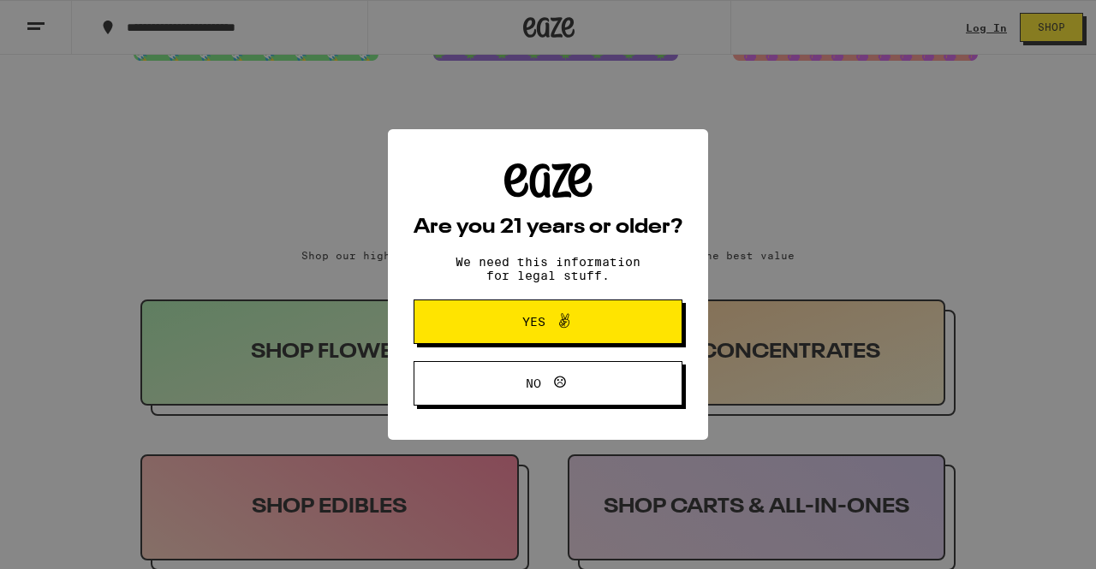 The image size is (1096, 569). Describe the element at coordinates (548, 322) in the screenshot. I see `button: Yes` at that location.